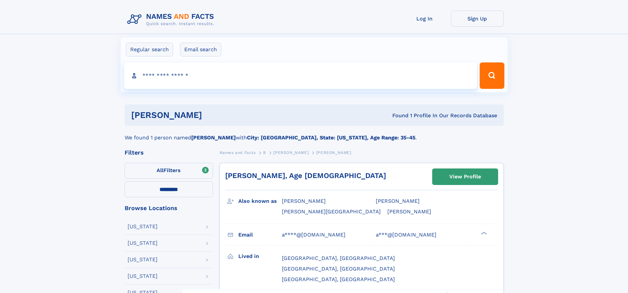 This screenshot has width=628, height=293. Describe the element at coordinates (301, 76) in the screenshot. I see `input: search input` at that location.